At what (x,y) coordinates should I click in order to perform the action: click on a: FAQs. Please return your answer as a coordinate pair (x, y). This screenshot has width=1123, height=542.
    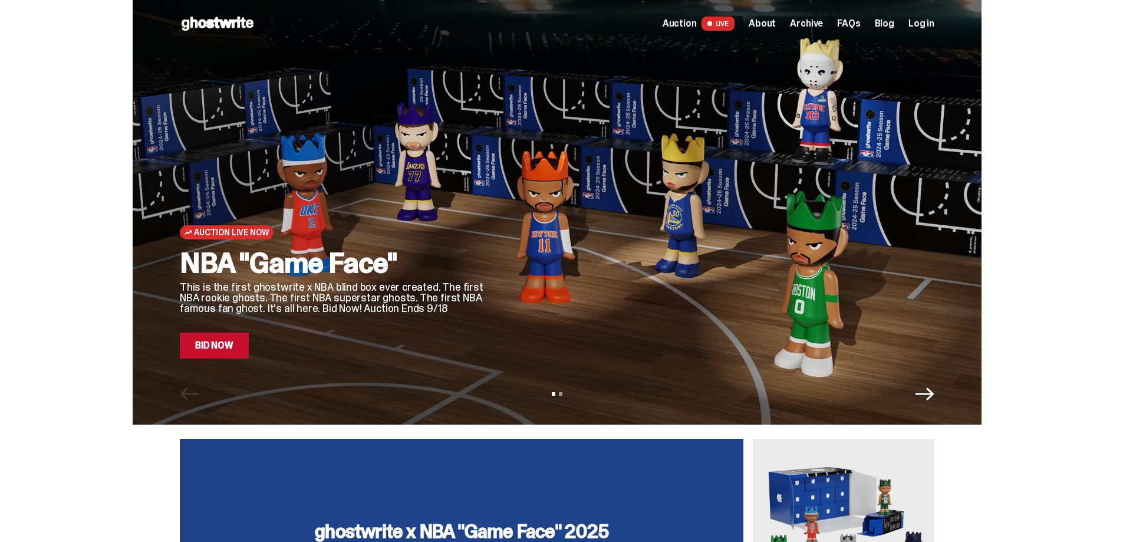
    Looking at the image, I should click on (848, 24).